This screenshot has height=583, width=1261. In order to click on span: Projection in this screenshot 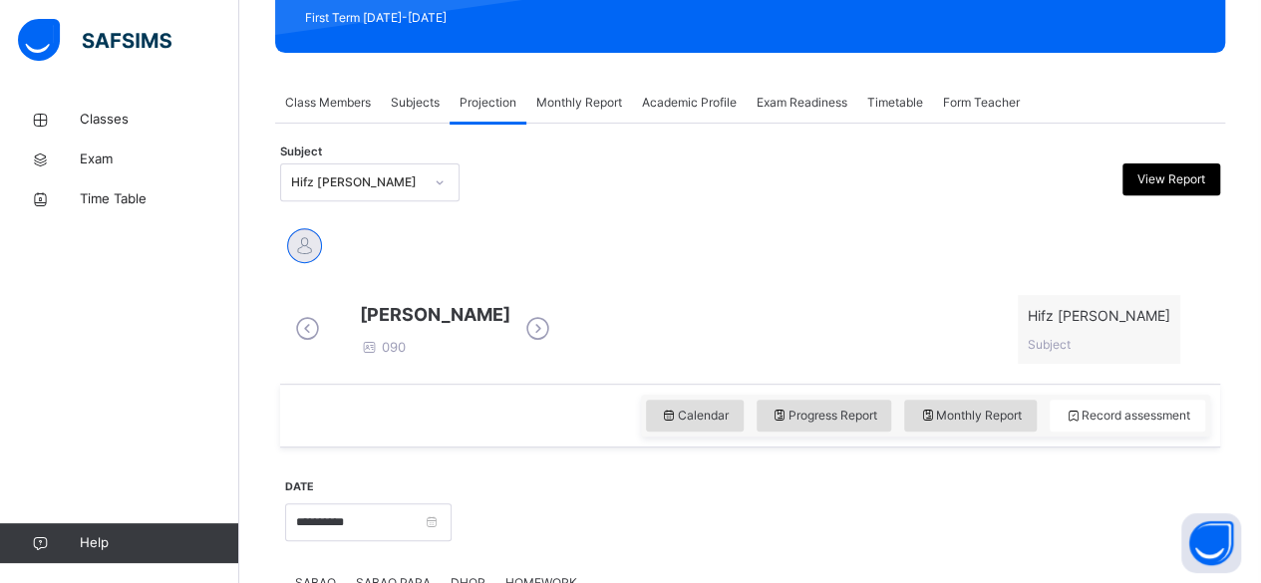, I will do `click(487, 103)`.